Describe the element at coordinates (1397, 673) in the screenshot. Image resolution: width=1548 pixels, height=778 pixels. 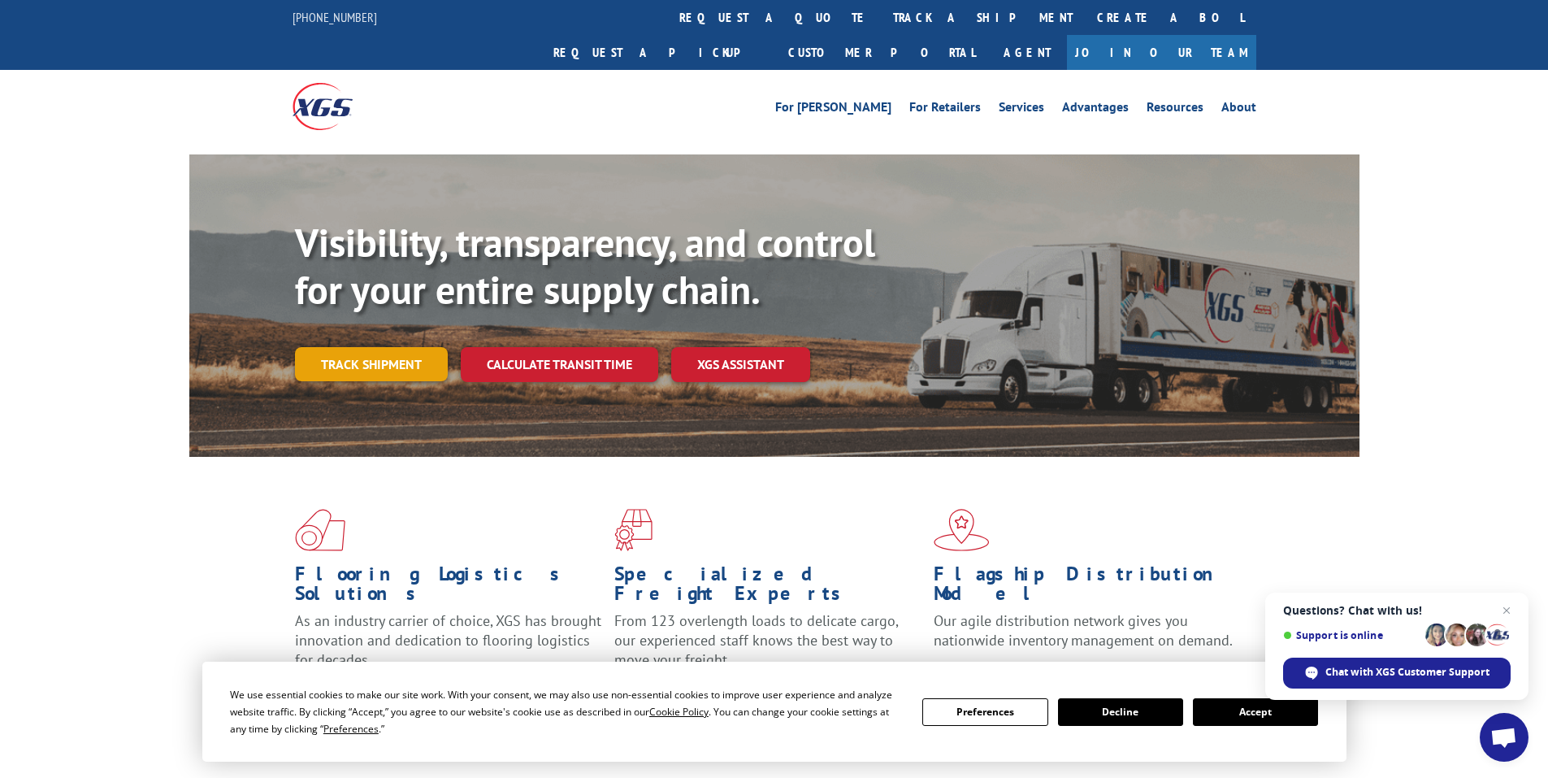
I see `div: Chat with XGS Customer Support` at that location.